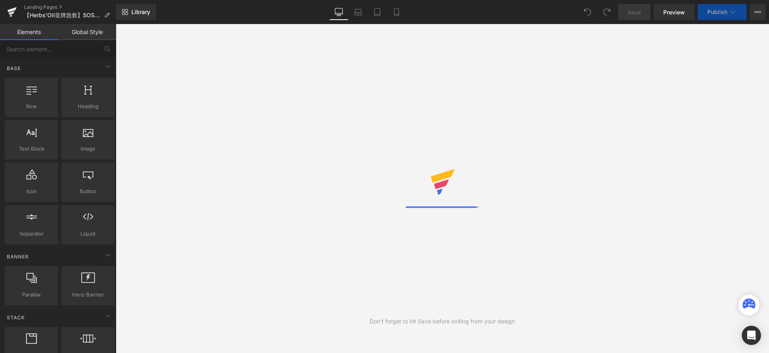 The width and height of the screenshot is (769, 353). I want to click on span: Text Block, so click(31, 149).